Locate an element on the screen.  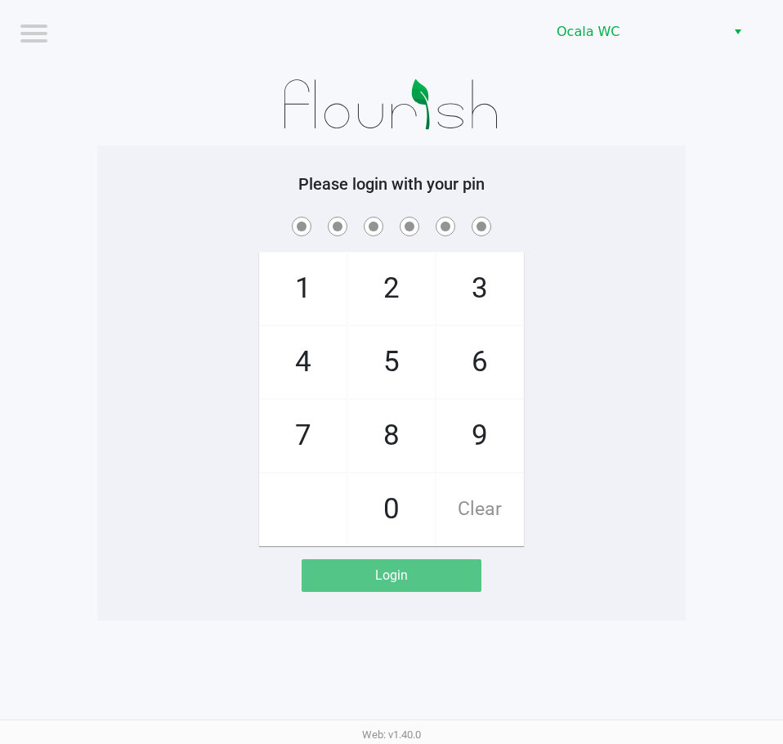
span: Ocala WC is located at coordinates (636, 32).